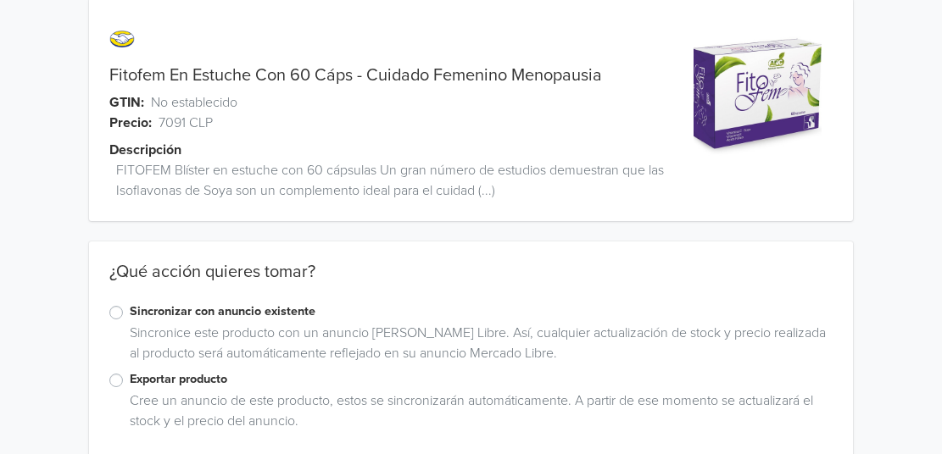 The width and height of the screenshot is (942, 454). What do you see at coordinates (186, 123) in the screenshot?
I see `span: 7091 CLP` at bounding box center [186, 123].